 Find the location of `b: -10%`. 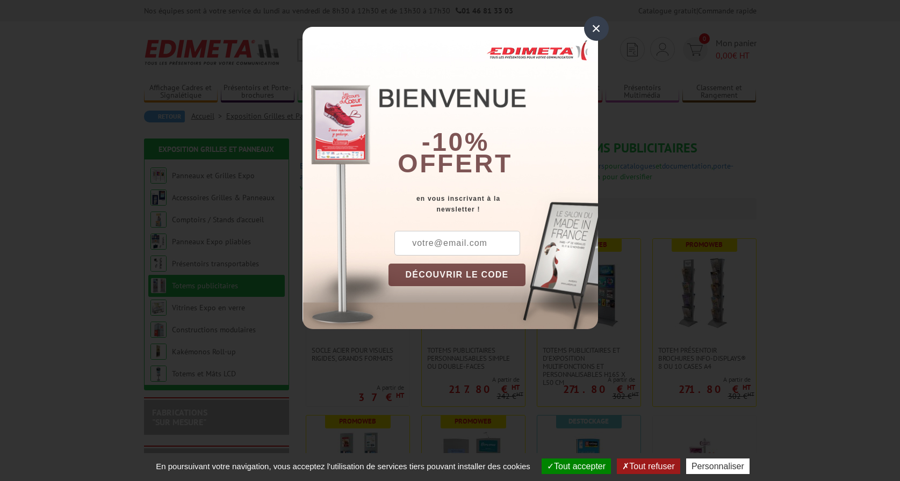

b: -10% is located at coordinates (456, 142).